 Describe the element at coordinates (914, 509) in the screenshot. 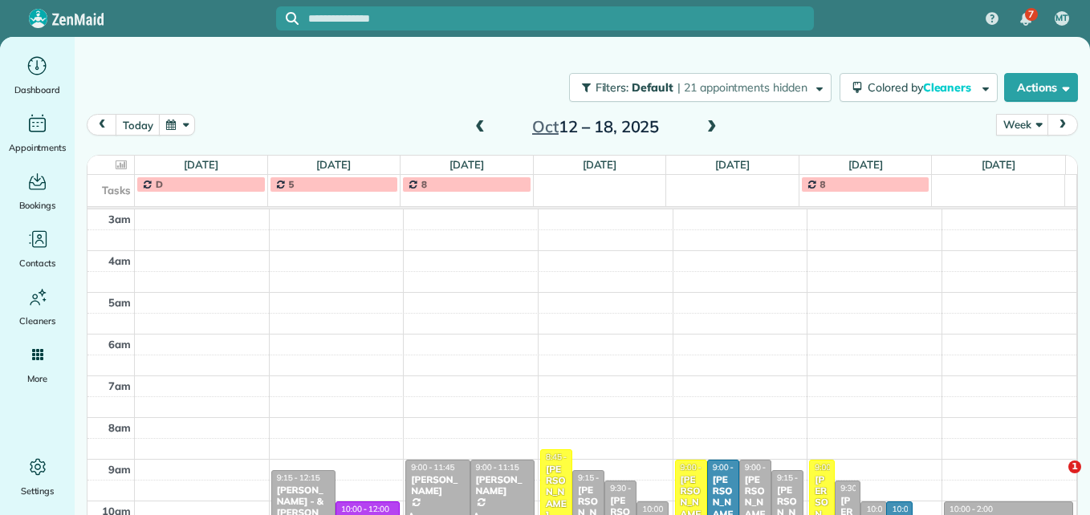

I see `span: 10:00 - 1:00` at that location.